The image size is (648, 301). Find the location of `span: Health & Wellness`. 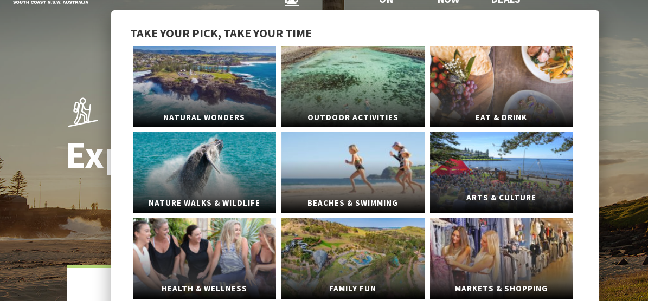

span: Health & Wellness is located at coordinates (204, 289).